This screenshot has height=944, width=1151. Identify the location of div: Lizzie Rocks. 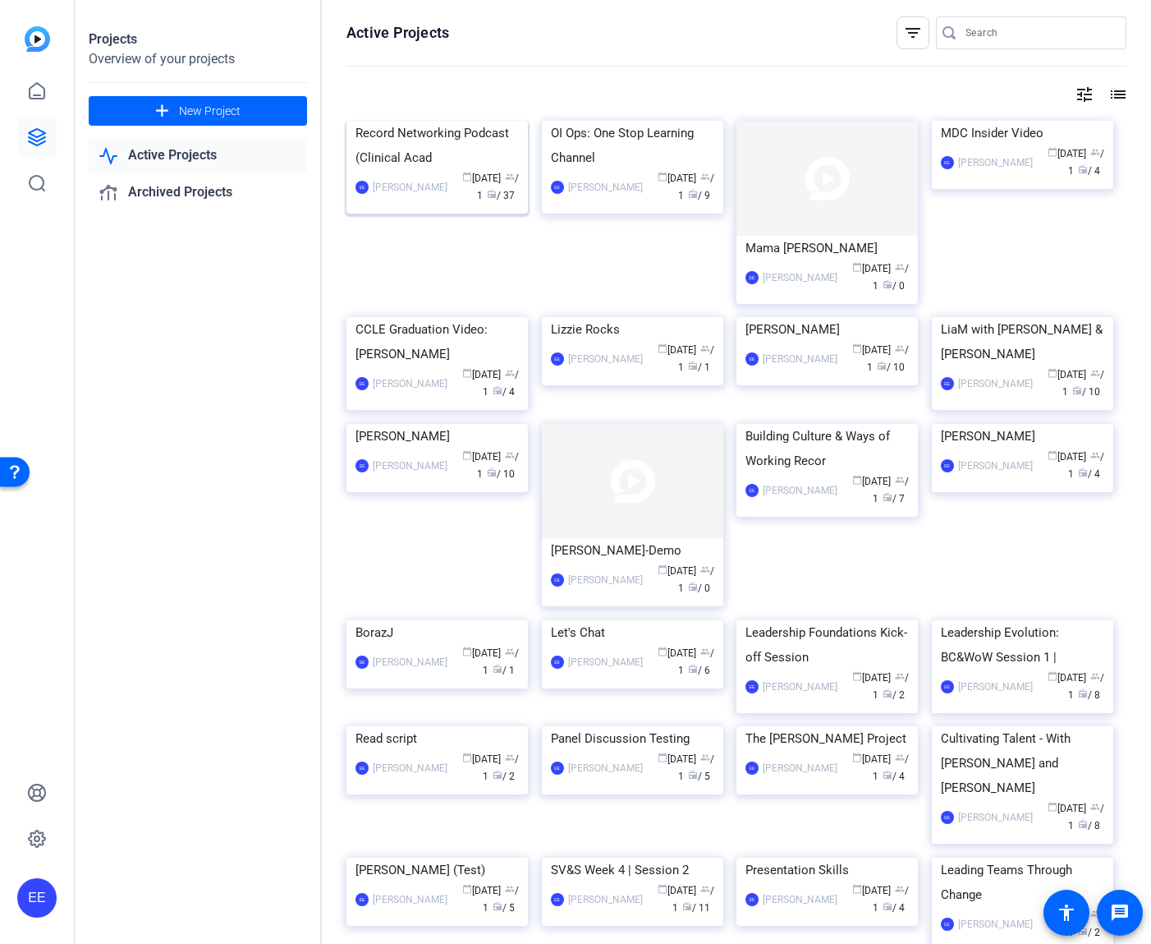
(632, 329).